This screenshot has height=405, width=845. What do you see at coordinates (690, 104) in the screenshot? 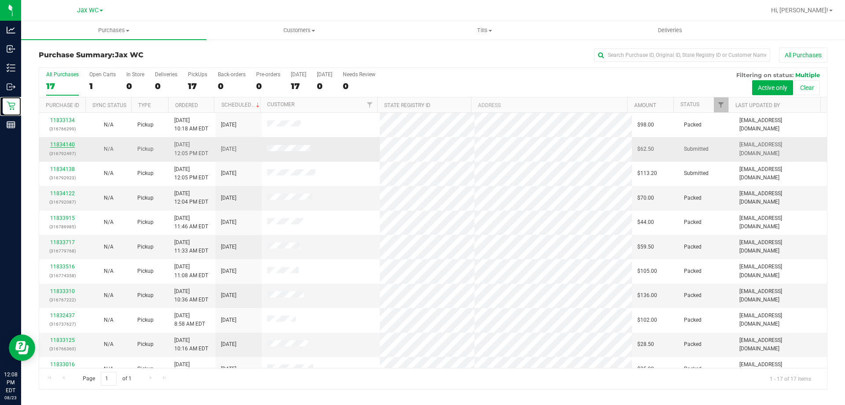
I see `a: Status` at bounding box center [690, 104].